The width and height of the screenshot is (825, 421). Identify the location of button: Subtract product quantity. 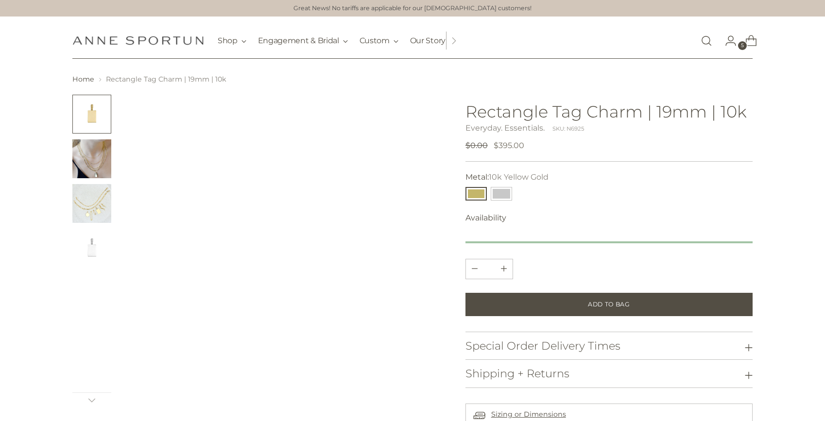
(504, 269).